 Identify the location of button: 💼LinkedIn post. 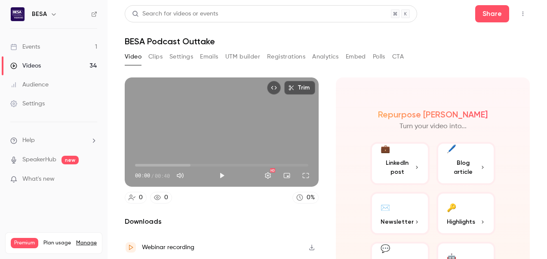
(400, 163).